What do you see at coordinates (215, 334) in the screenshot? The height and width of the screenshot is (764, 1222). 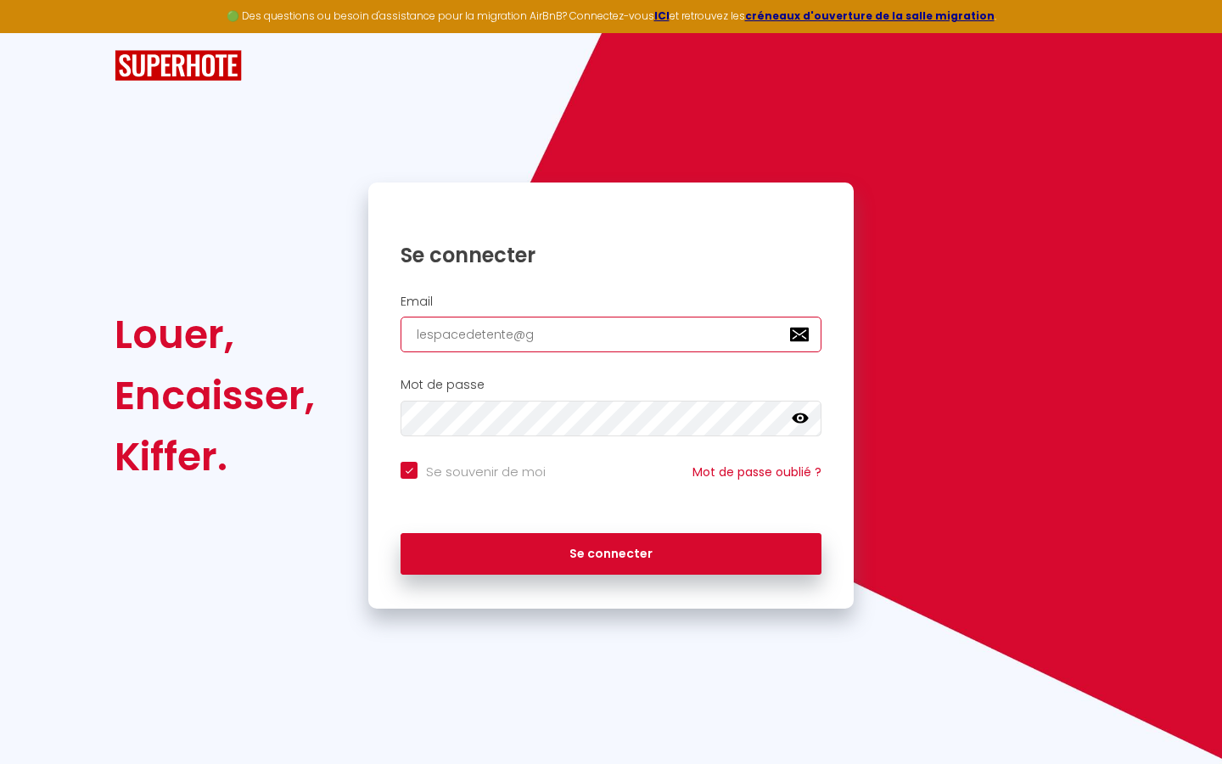 I see `div: Louer,` at bounding box center [215, 334].